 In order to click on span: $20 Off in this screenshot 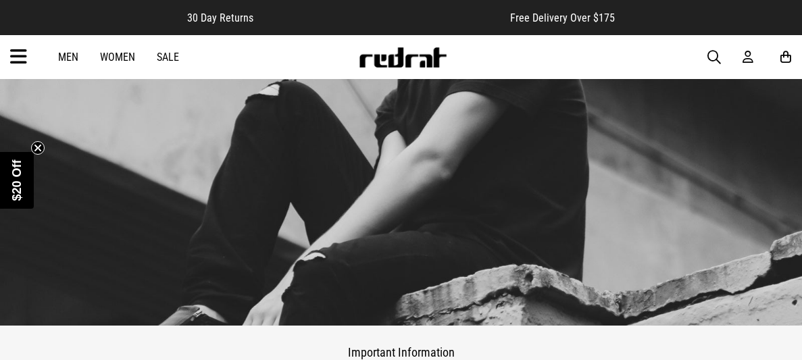, I will do `click(17, 180)`.